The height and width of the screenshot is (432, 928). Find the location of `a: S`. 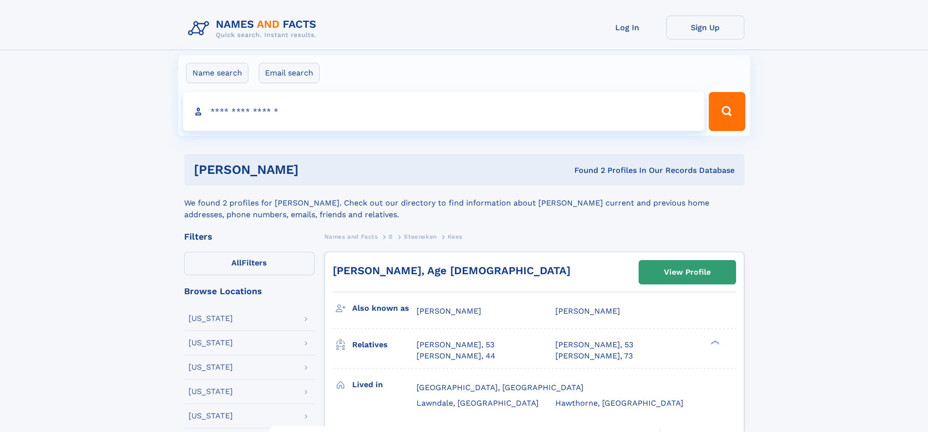

a: S is located at coordinates (391, 236).